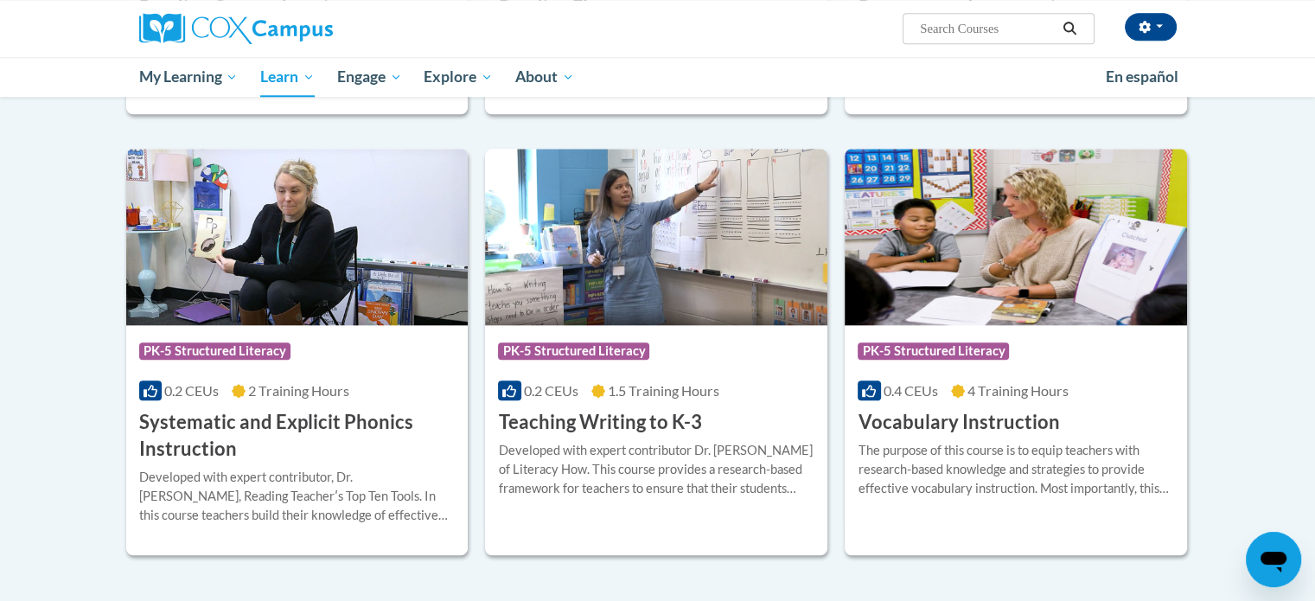  Describe the element at coordinates (656, 352) in the screenshot. I see `a: Course LogoPK-5 Structured Literacy0.2 CEUs1.5 Training Hours Teaching Writing to K-3Developed wi...` at that location.